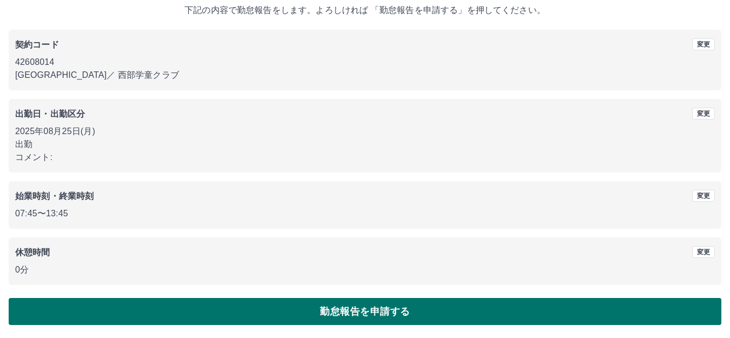 This screenshot has height=338, width=730. What do you see at coordinates (365, 131) in the screenshot?
I see `p: 2025年08月25日(月)` at bounding box center [365, 131].